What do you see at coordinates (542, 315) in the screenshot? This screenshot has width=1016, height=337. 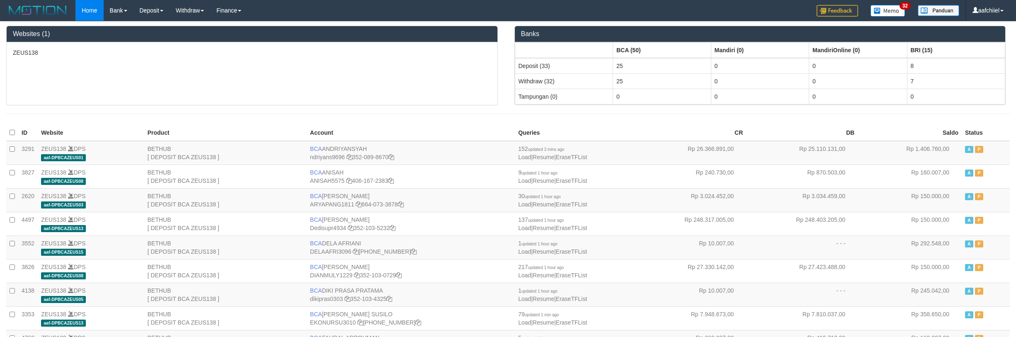 I see `span: updated 1 min ago` at bounding box center [542, 315].